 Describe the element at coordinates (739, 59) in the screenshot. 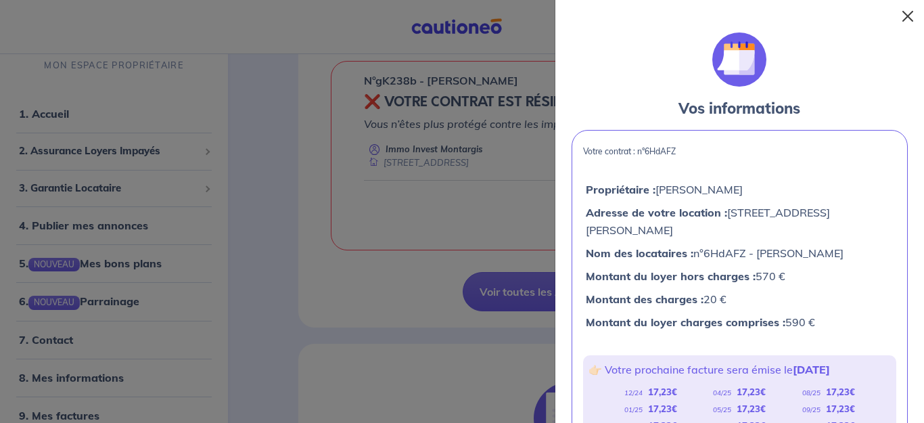

I see `img: illu_calendar.svg` at that location.